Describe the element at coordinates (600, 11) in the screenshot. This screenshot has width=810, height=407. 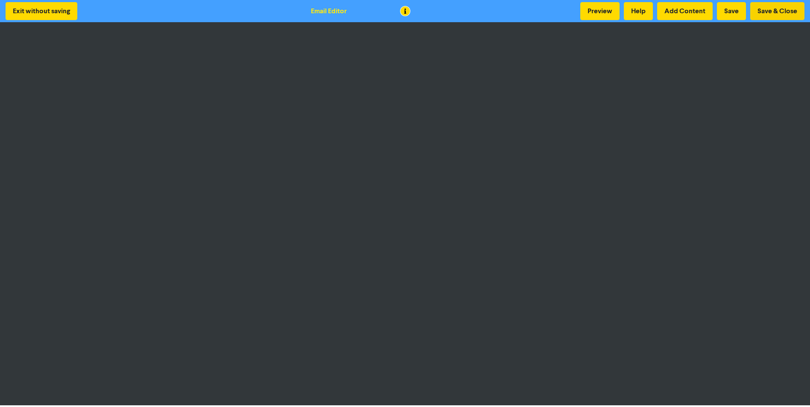
I see `button: Preview` at that location.